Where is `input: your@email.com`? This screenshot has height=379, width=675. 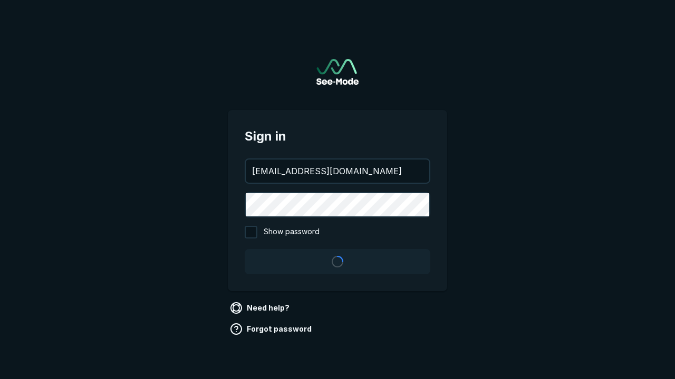 input: your@email.com is located at coordinates (337, 171).